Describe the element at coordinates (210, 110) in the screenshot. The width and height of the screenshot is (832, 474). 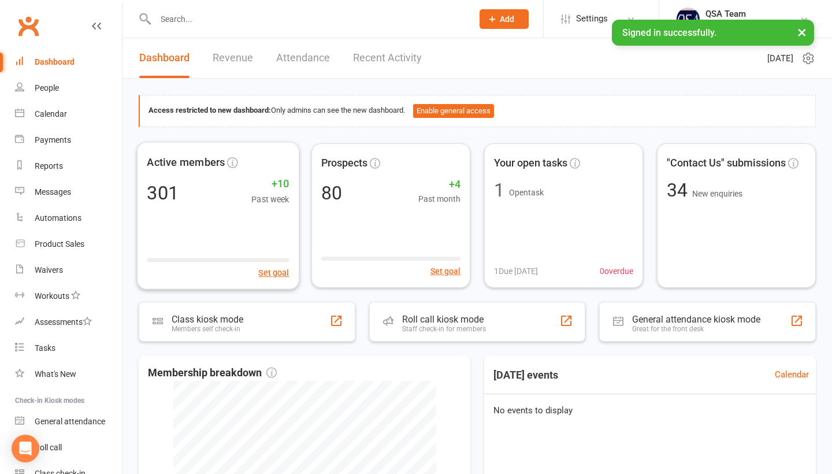
I see `strong: Access restricted to new dashboard:` at that location.